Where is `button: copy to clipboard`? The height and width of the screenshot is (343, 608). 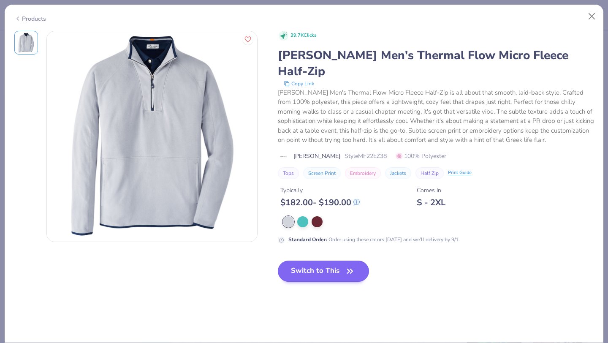
button: copy to clipboard is located at coordinates (299, 84).